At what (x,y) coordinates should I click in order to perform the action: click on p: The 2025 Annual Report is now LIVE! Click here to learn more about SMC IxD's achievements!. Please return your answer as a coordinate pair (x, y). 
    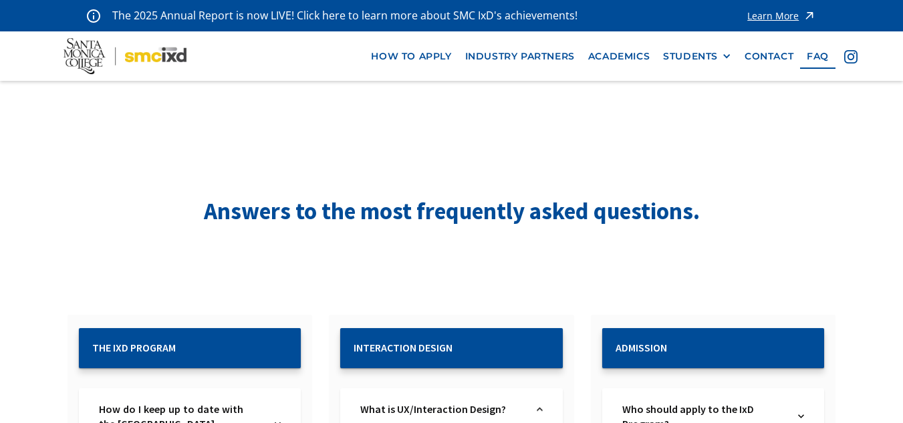
    Looking at the image, I should click on (346, 15).